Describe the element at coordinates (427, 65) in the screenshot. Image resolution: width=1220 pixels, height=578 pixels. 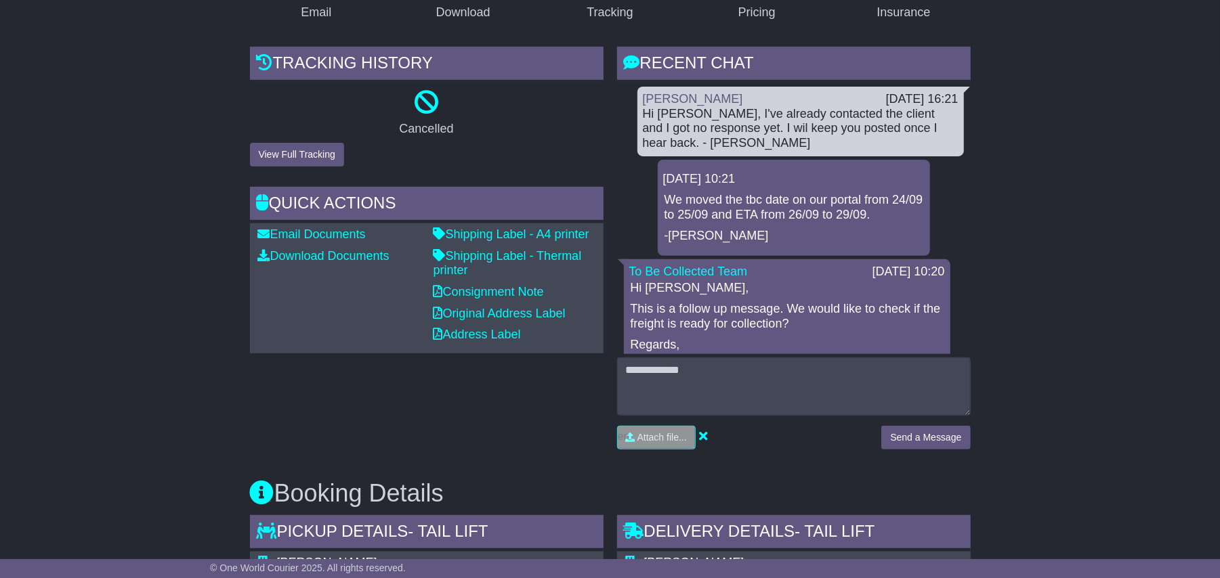
I see `div: Tracking history` at that location.